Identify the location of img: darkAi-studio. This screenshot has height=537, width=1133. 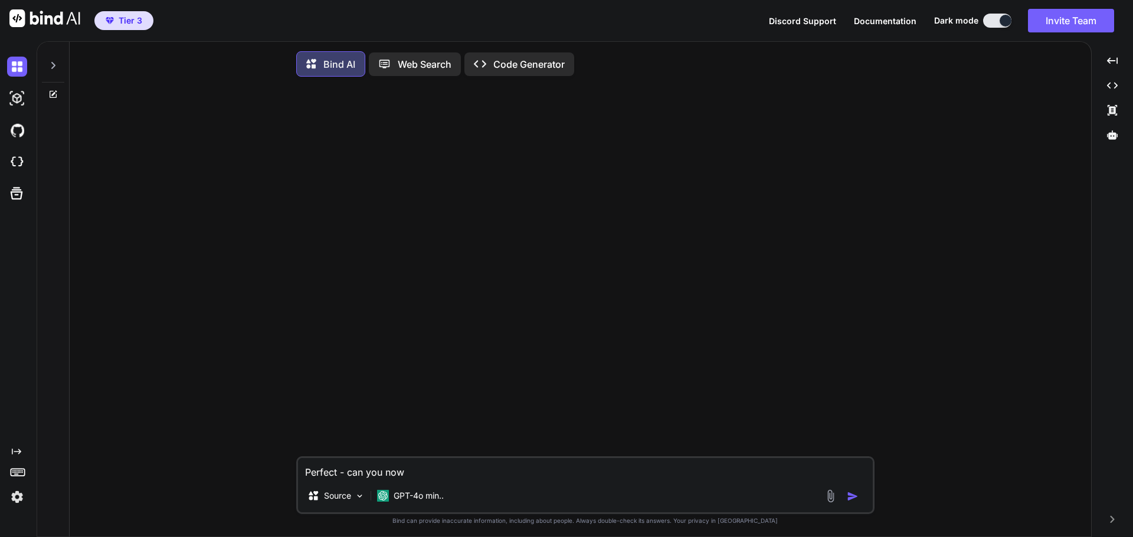
(17, 99).